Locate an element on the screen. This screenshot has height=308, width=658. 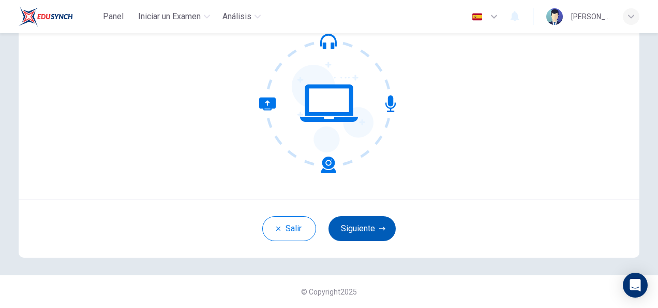
img: es is located at coordinates (477, 17).